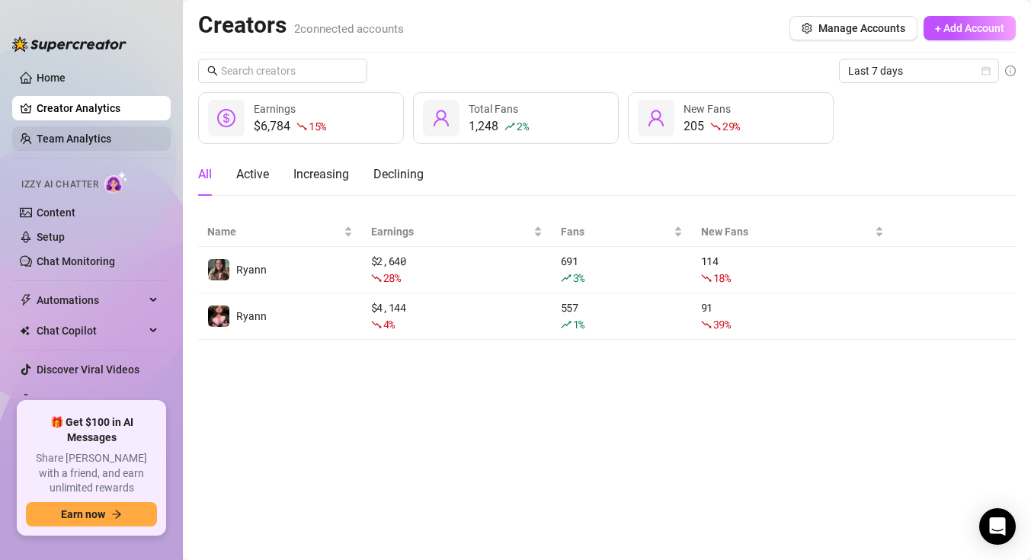 The image size is (1031, 560). Describe the element at coordinates (88, 369) in the screenshot. I see `a: Discover Viral Videos` at that location.